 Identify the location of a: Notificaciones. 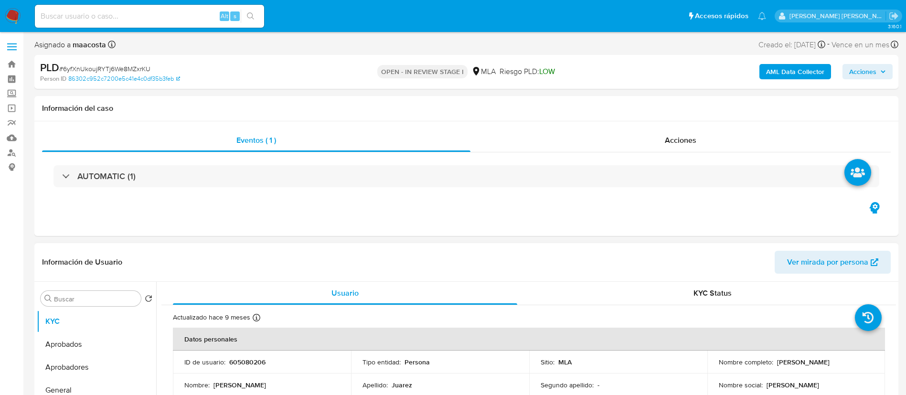
(762, 16).